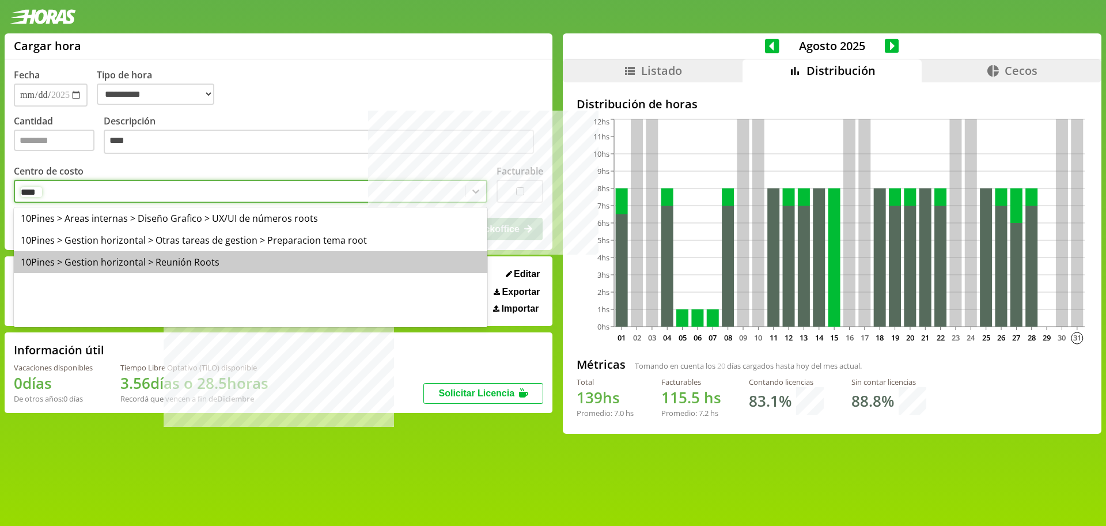  I want to click on h2: Métricas, so click(601, 364).